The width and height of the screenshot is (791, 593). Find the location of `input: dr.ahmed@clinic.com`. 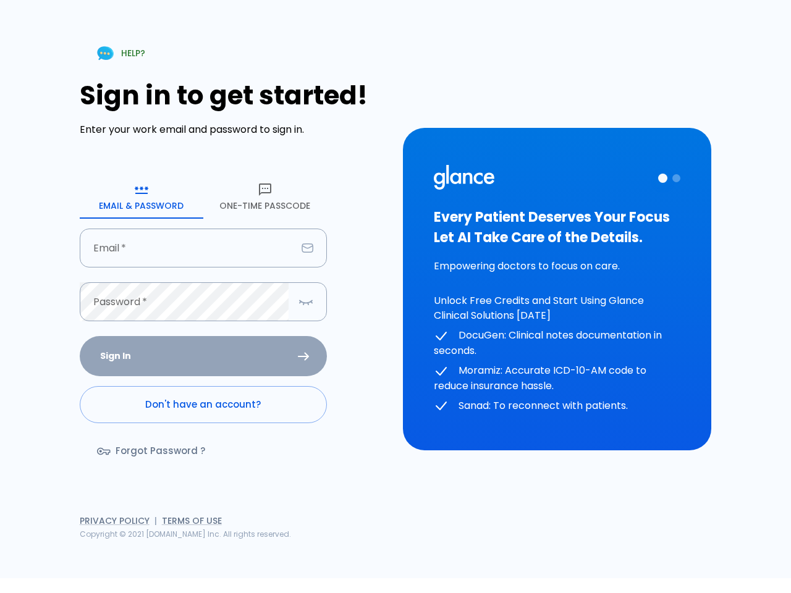

input: dr.ahmed@clinic.com is located at coordinates (188, 248).